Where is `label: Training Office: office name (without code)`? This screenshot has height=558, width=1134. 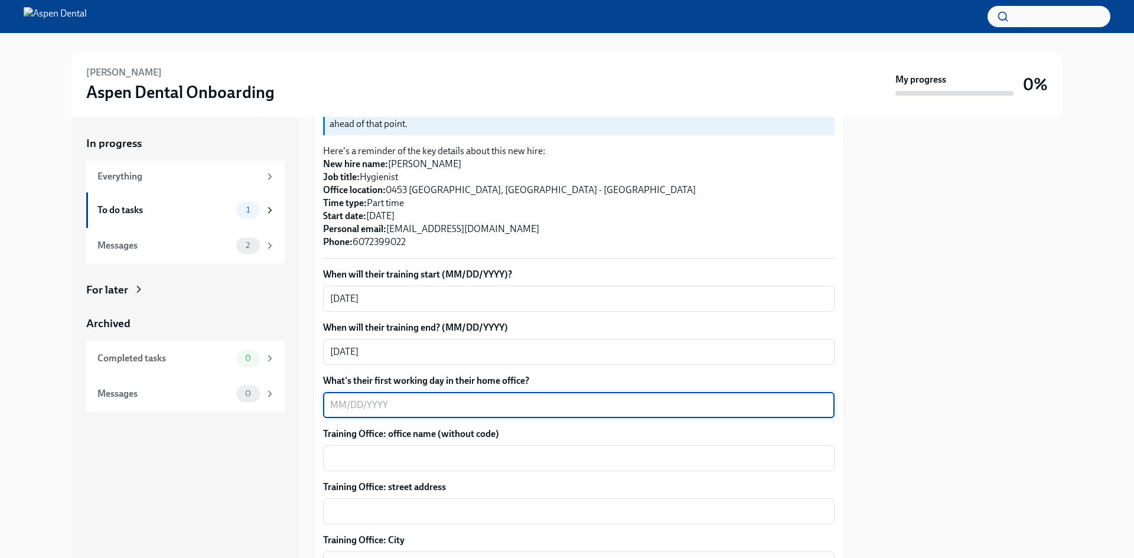
label: Training Office: office name (without code) is located at coordinates (579, 434).